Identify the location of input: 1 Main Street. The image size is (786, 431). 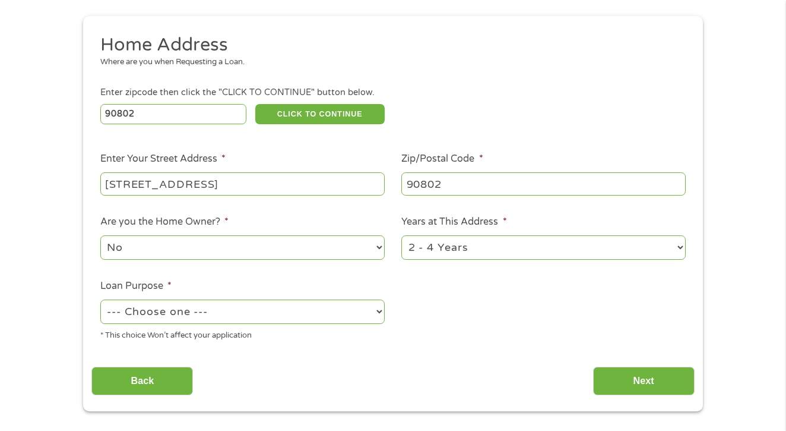
(242, 184).